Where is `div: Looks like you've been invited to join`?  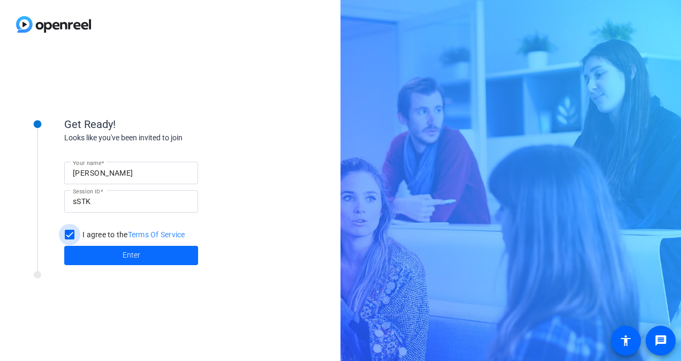
div: Looks like you've been invited to join is located at coordinates (171, 138).